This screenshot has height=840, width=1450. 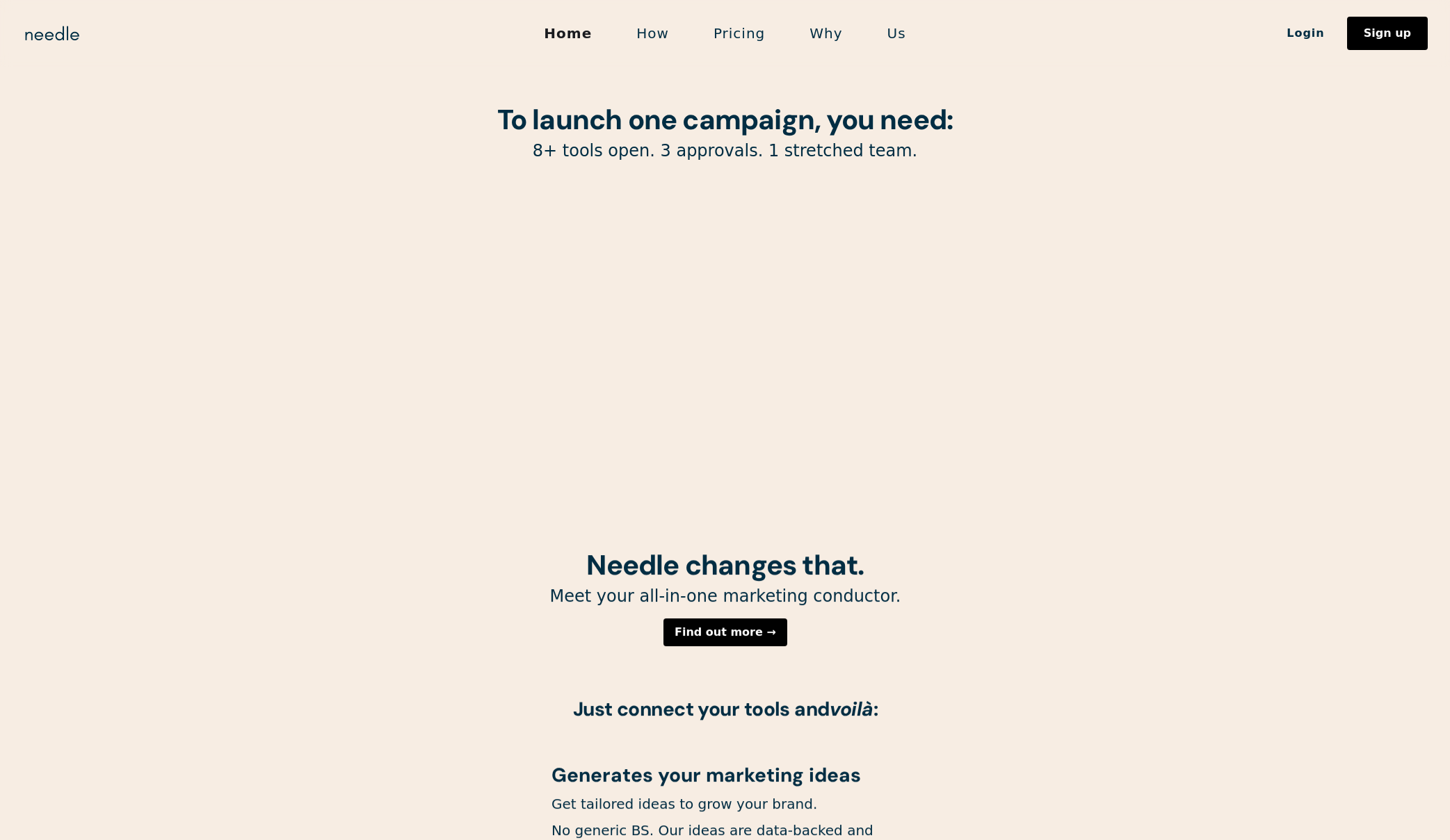 What do you see at coordinates (725, 709) in the screenshot?
I see `strong: Just connect your tools and :` at bounding box center [725, 709].